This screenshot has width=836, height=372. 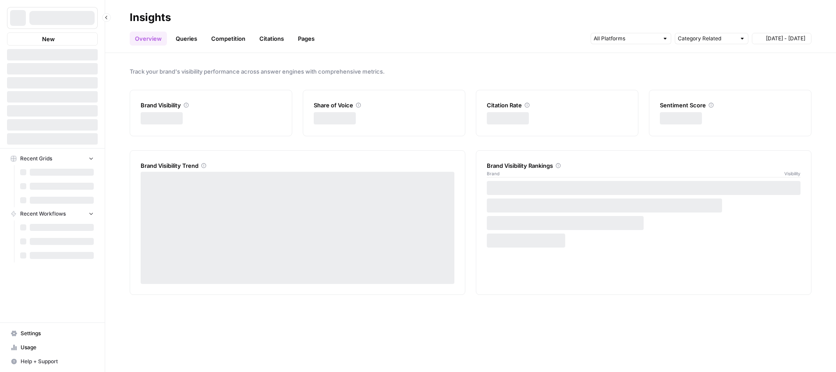 I want to click on span: Visibility, so click(x=792, y=174).